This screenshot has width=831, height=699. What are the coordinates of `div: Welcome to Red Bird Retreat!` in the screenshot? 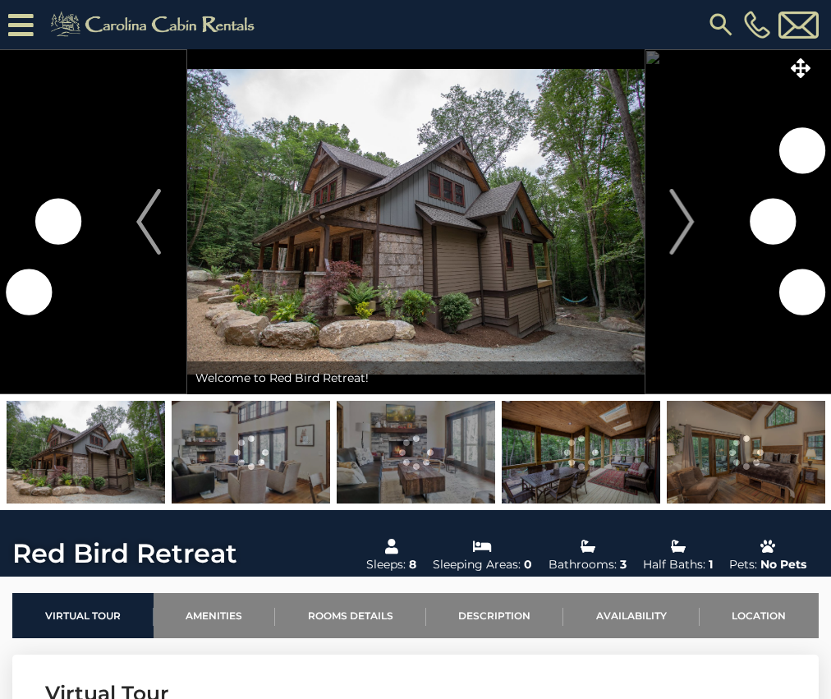 It's located at (416, 378).